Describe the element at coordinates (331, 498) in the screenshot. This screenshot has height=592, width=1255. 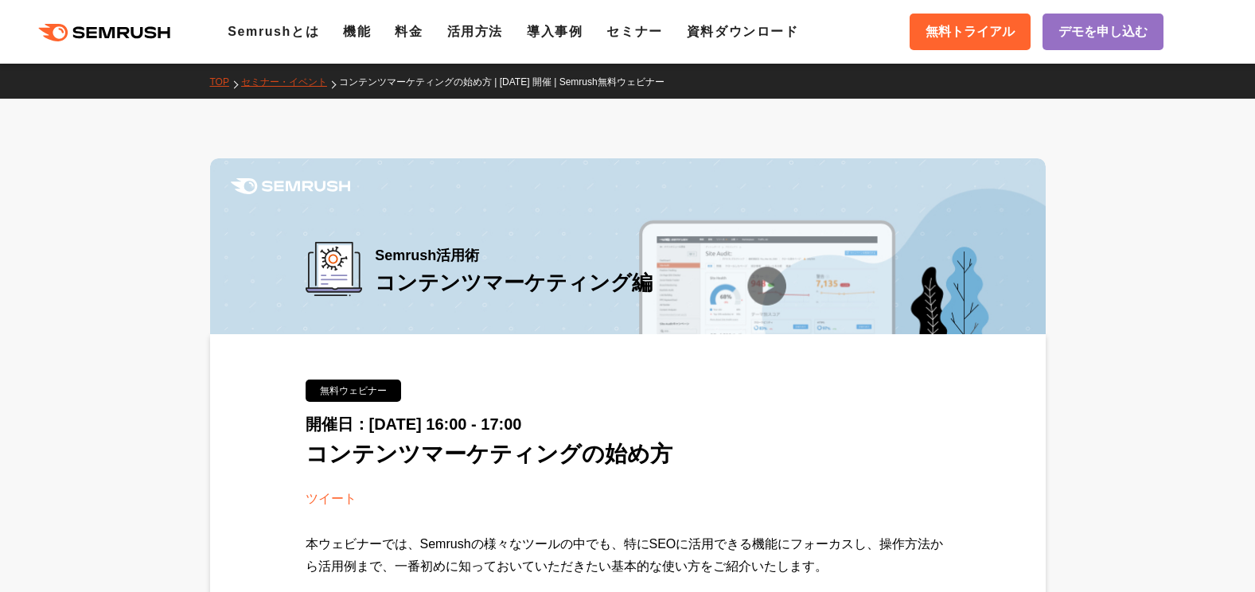
I see `a: ツイート` at that location.